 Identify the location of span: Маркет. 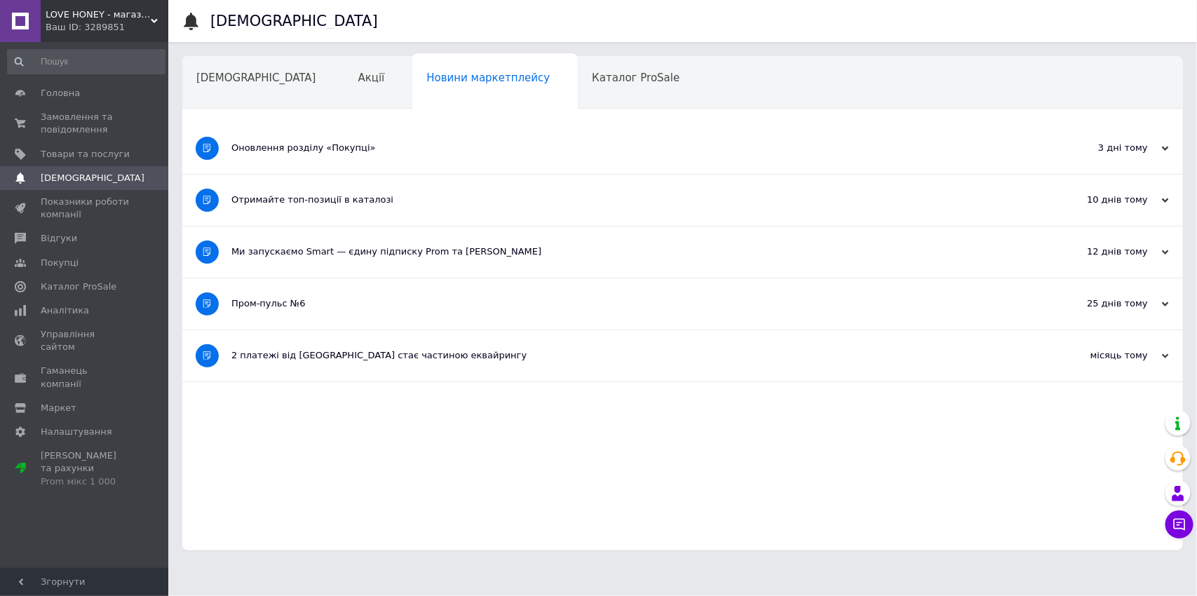
(58, 408).